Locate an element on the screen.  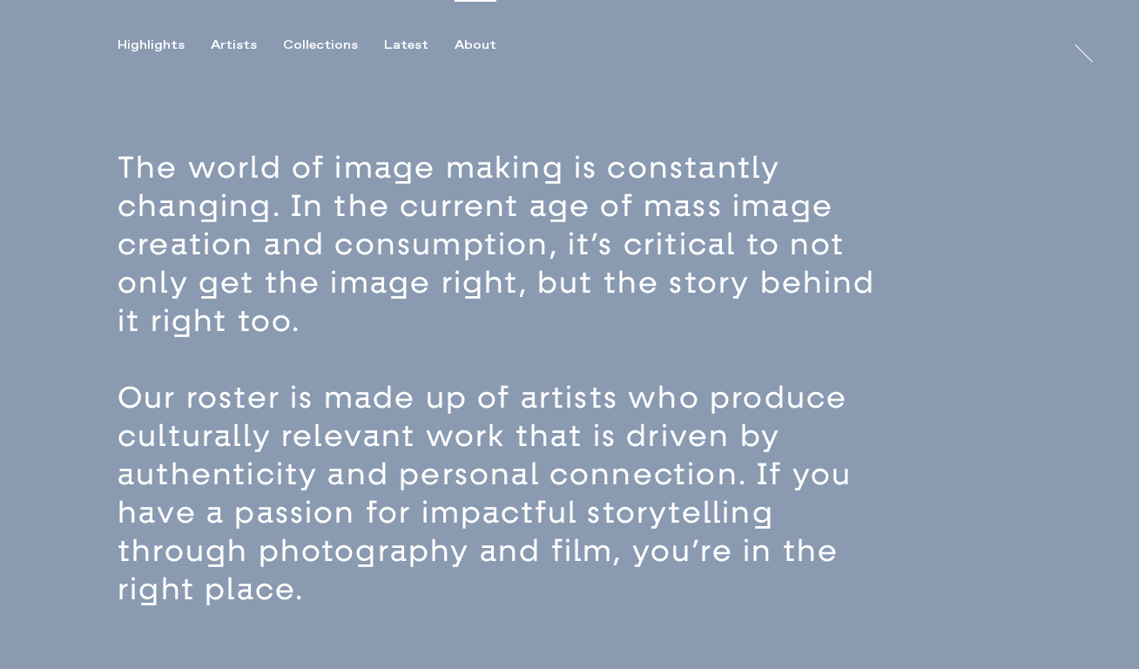
div: Latest is located at coordinates (406, 45).